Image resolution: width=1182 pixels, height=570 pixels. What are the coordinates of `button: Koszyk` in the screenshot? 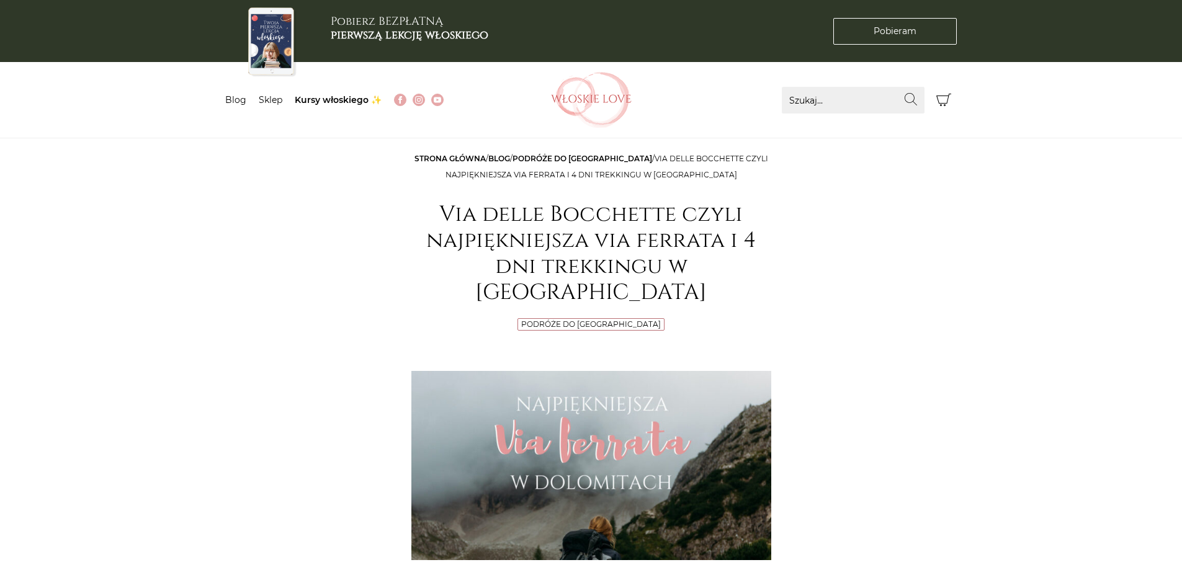 It's located at (944, 100).